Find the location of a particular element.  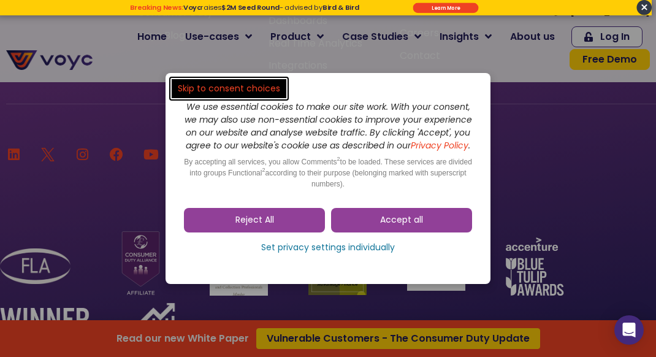

span: By accepting all services, you allow Comments to be loaded. These services are divided into group... is located at coordinates (328, 173).